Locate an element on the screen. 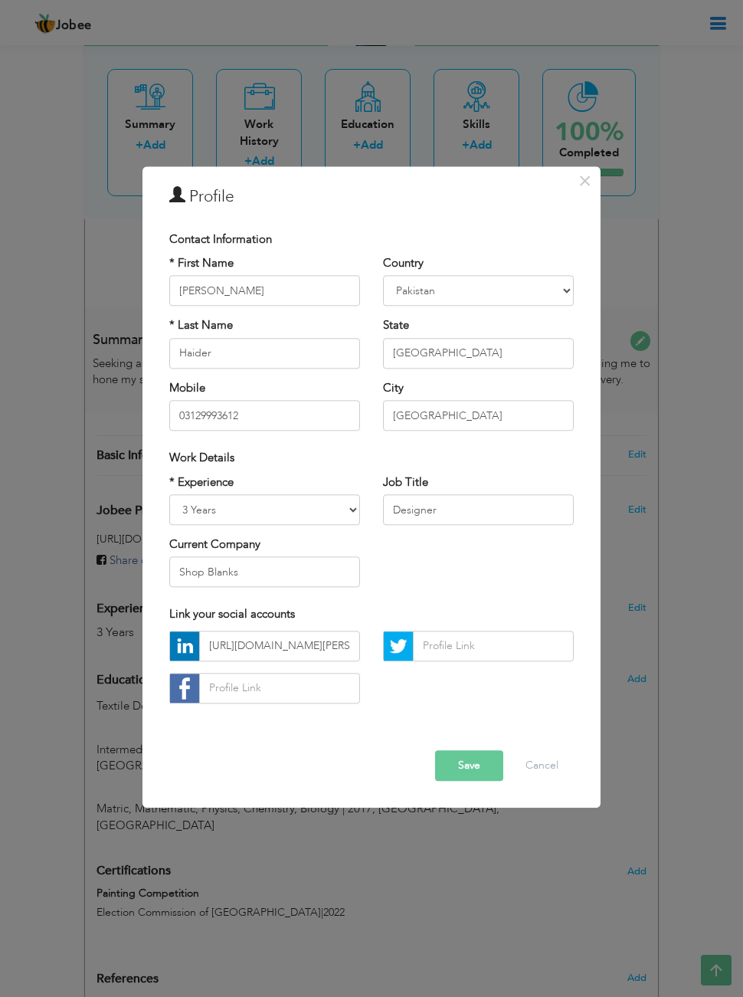 Image resolution: width=743 pixels, height=997 pixels. img: Twitter is located at coordinates (398, 646).